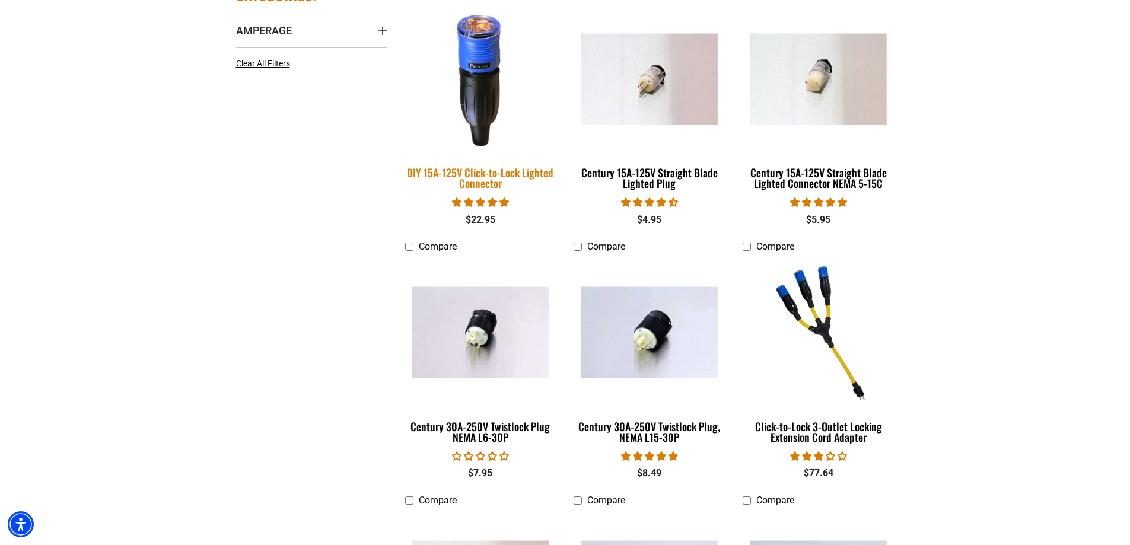  I want to click on img: Century 30A-250V Twistlock Plug, NEMA L15-30P, so click(650, 333).